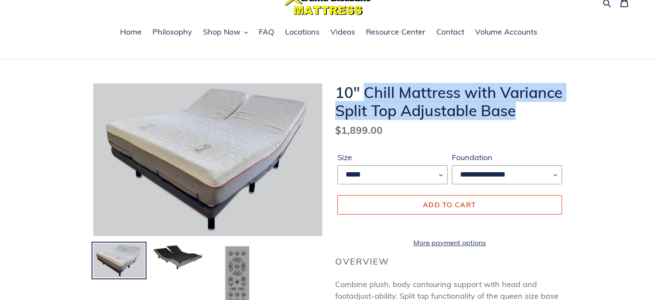 The height and width of the screenshot is (300, 657). Describe the element at coordinates (131, 32) in the screenshot. I see `span: Home` at that location.